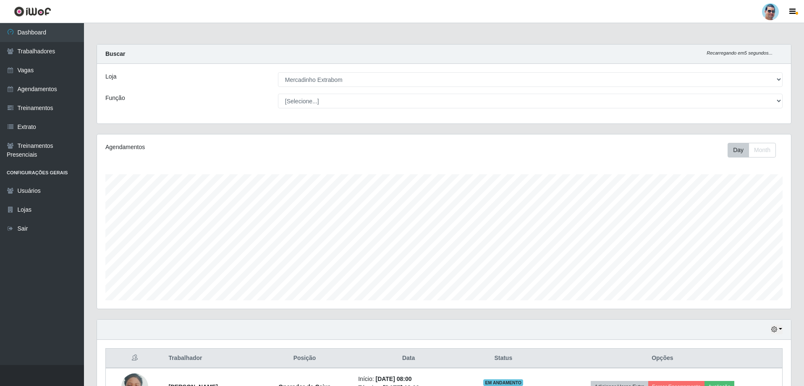  I want to click on div: First group, so click(752, 150).